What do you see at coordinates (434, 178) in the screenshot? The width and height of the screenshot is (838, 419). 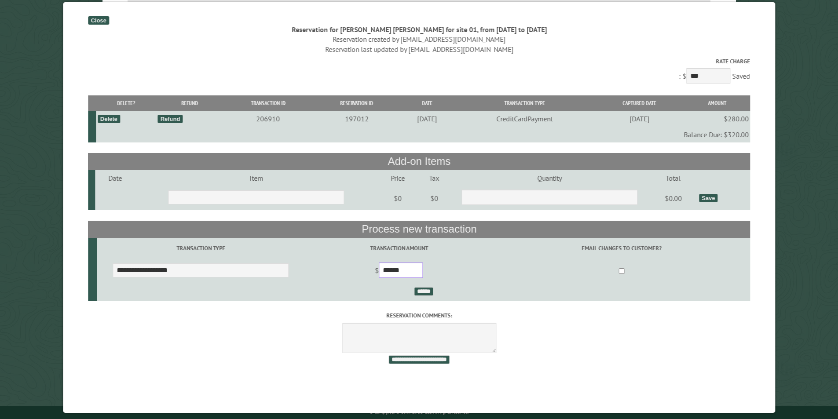 I see `td: Tax` at bounding box center [434, 178].